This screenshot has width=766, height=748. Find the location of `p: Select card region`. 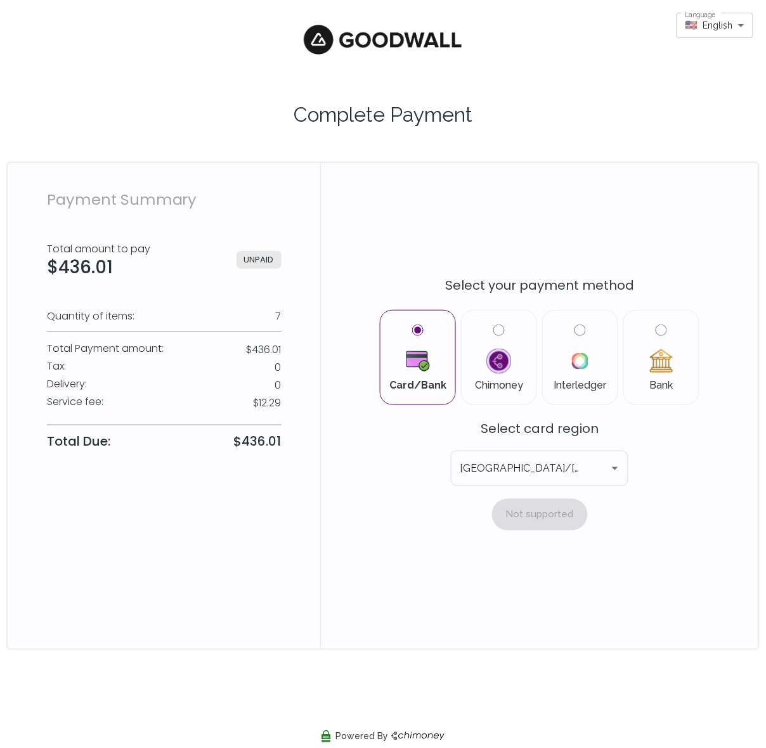

p: Select card region is located at coordinates (539, 429).